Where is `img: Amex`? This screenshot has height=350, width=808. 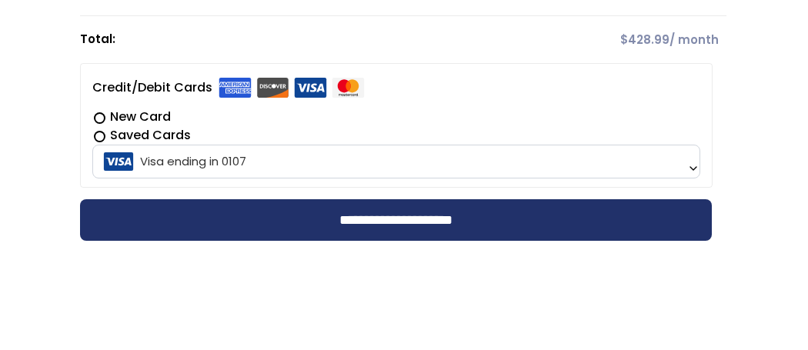
img: Amex is located at coordinates (235, 88).